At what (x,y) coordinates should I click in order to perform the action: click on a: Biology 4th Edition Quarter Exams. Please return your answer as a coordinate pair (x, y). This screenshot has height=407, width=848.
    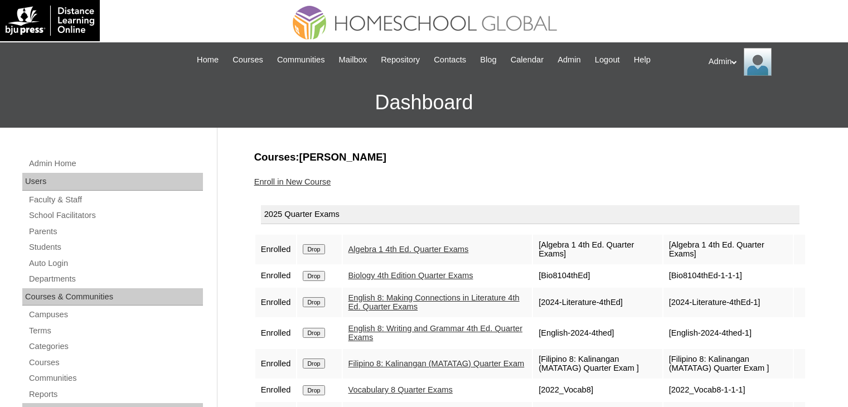
    Looking at the image, I should click on (411, 275).